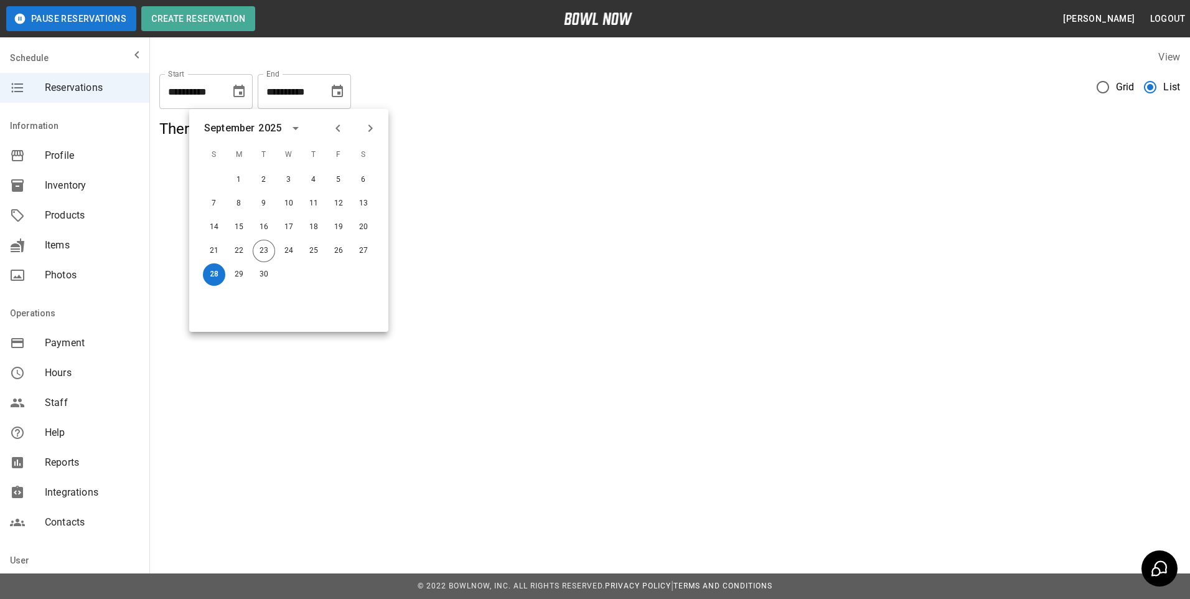 The image size is (1190, 599). What do you see at coordinates (638, 585) in the screenshot?
I see `a: Privacy Policy` at bounding box center [638, 585].